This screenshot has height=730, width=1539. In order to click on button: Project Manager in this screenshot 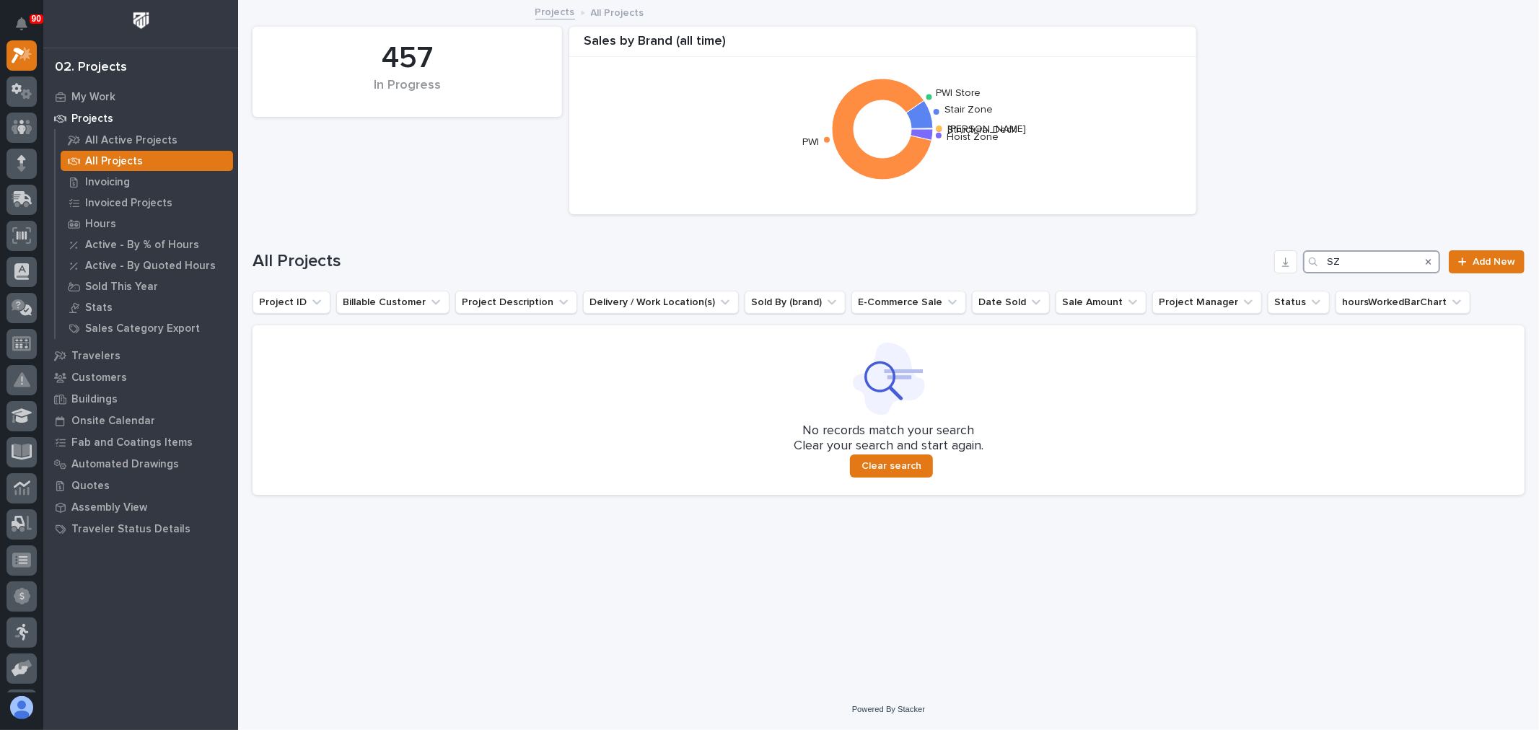, I will do `click(1207, 302)`.